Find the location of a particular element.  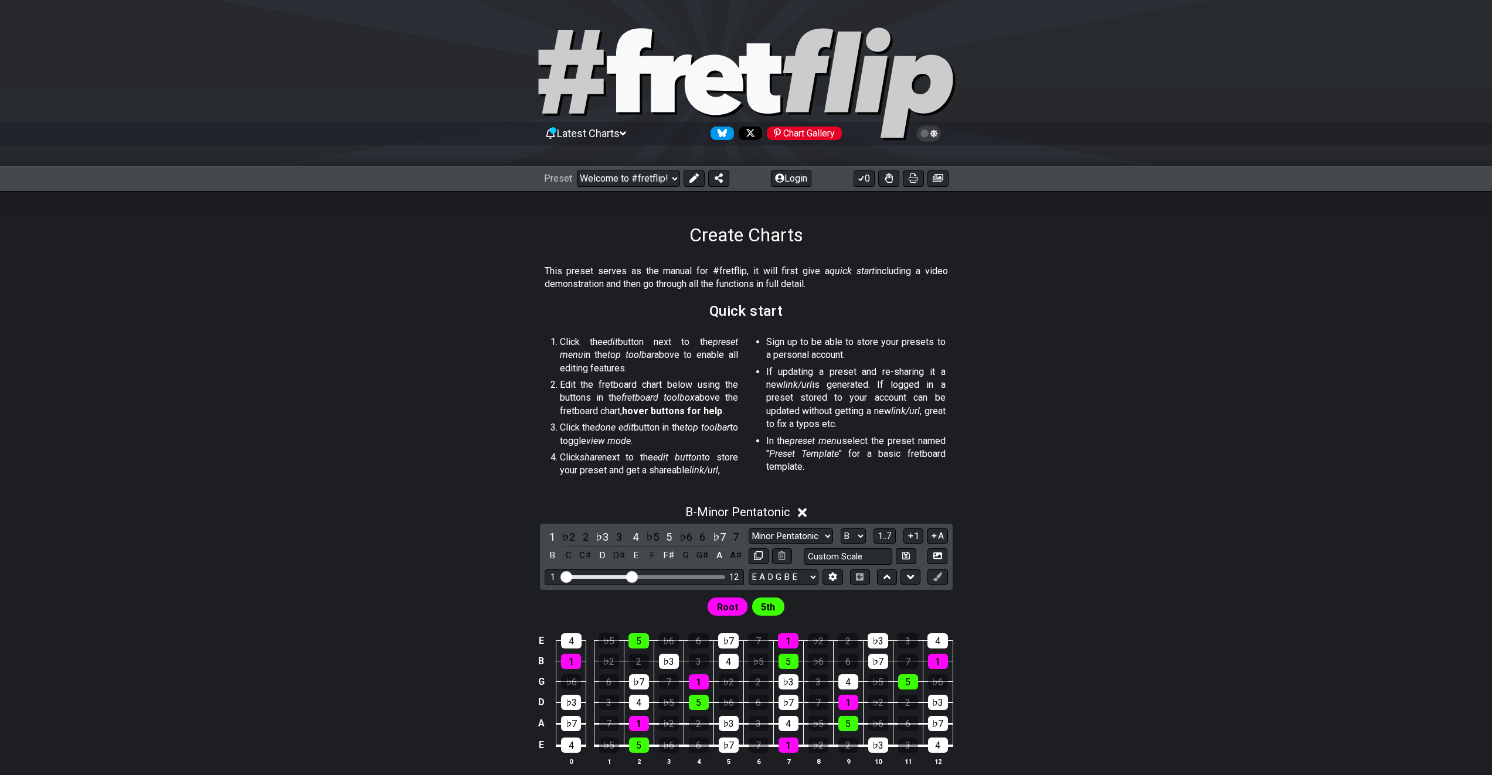

div: Chart Gallery is located at coordinates (804, 133).